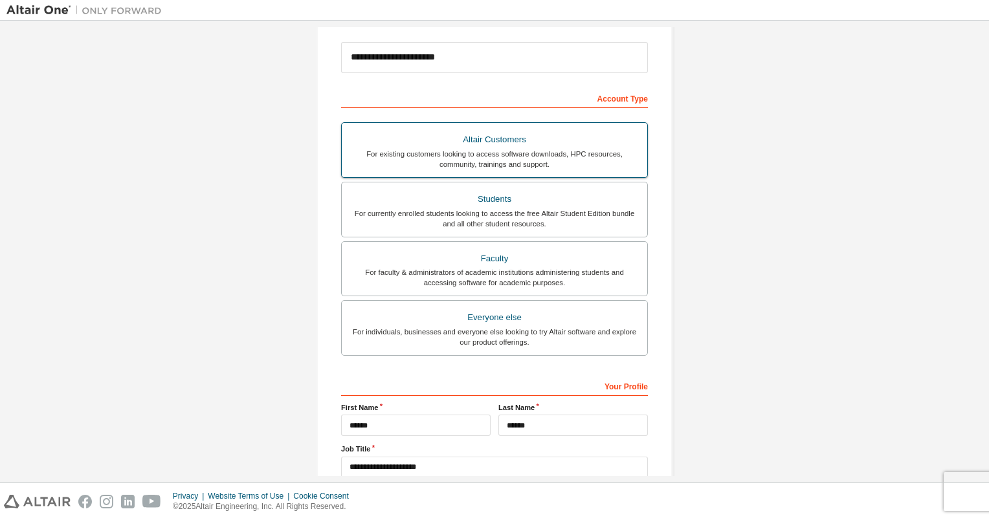 The image size is (989, 520). I want to click on div: Faculty, so click(494, 259).